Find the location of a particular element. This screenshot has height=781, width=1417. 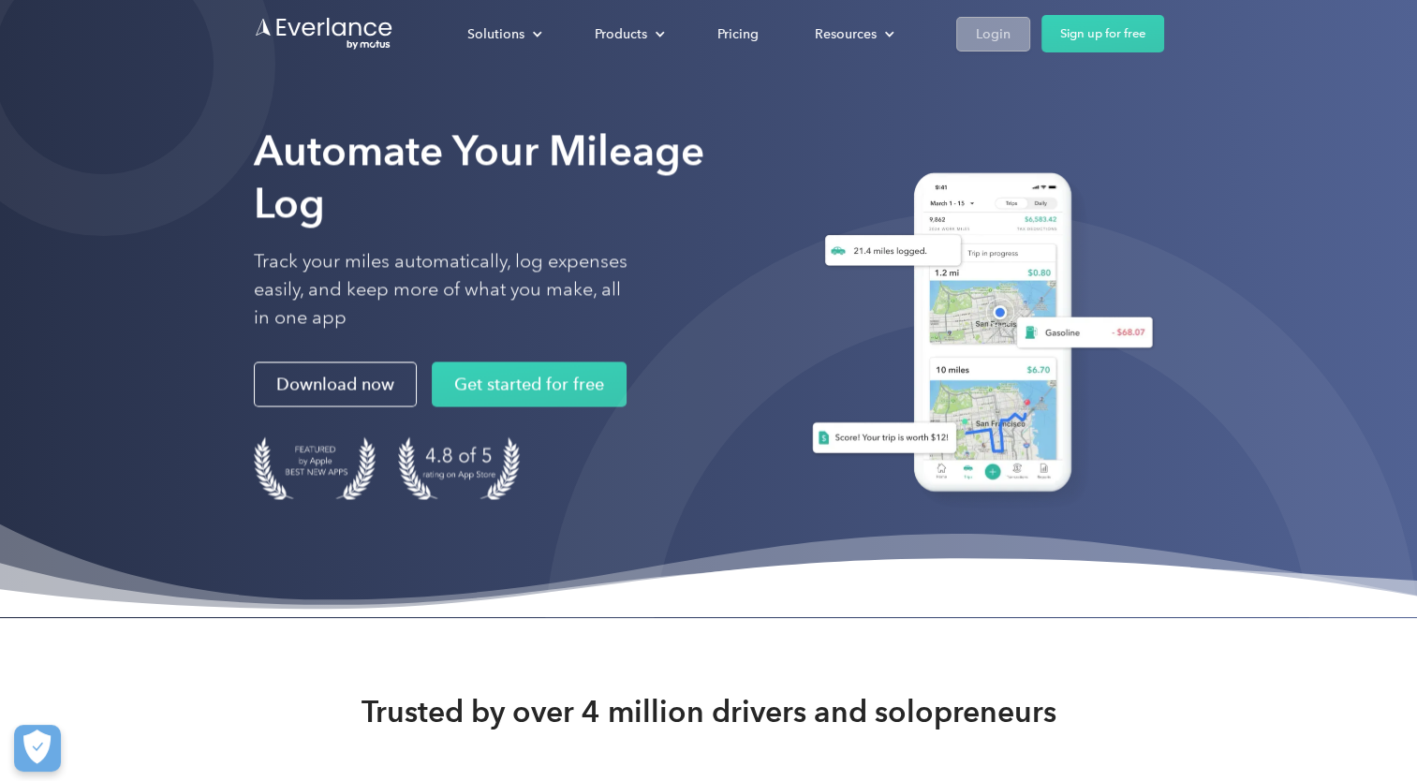

img: Everlance, mileage tracker app, expense tracking app is located at coordinates (977, 335).